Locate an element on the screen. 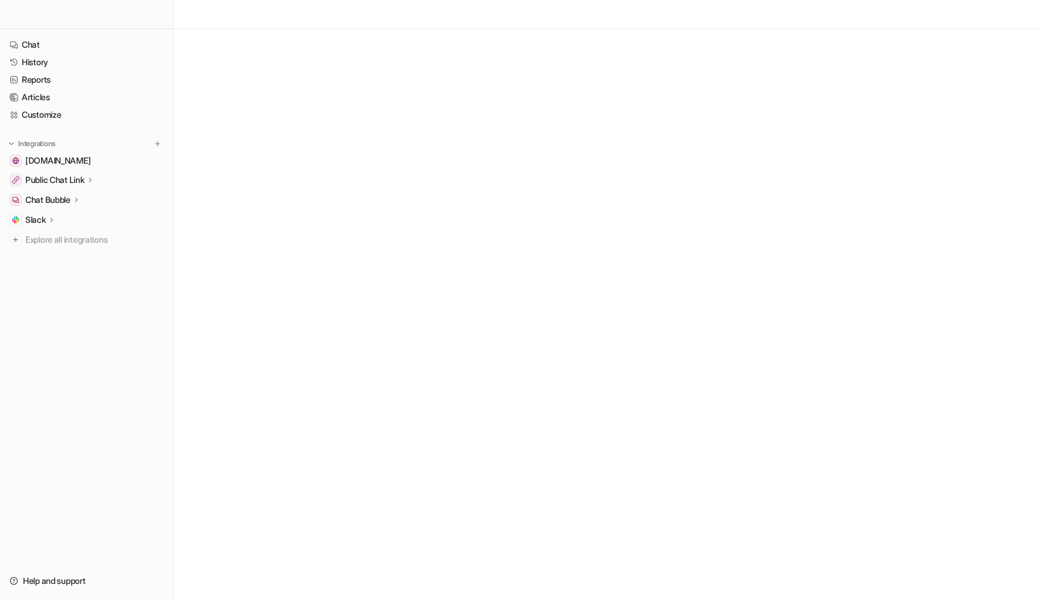 This screenshot has height=599, width=1043. img: Slack is located at coordinates (16, 220).